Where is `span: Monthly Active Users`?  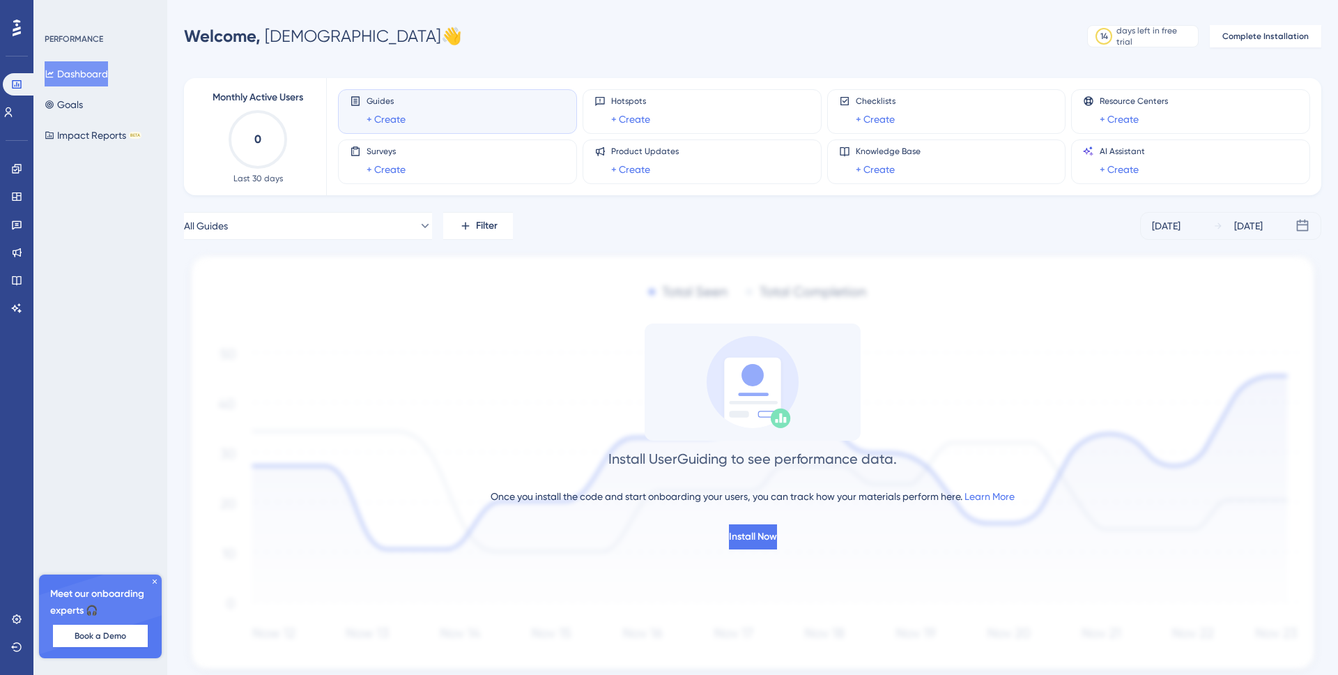
span: Monthly Active Users is located at coordinates (258, 98).